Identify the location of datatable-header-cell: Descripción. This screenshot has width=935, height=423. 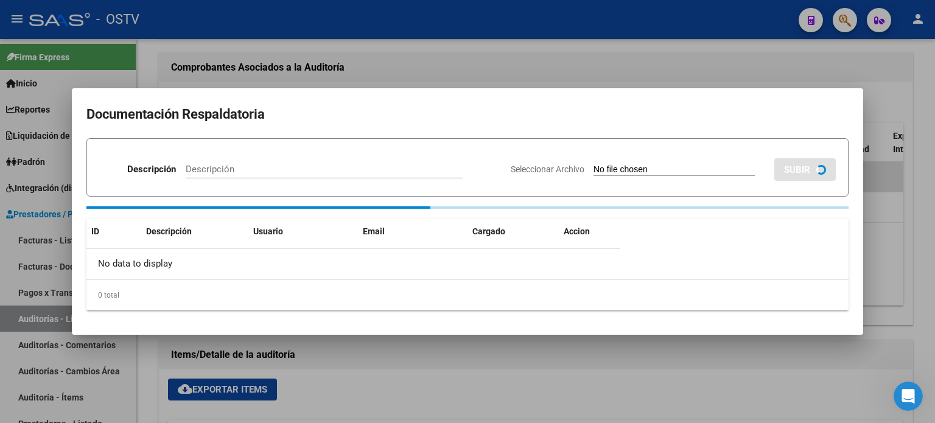
(195, 231).